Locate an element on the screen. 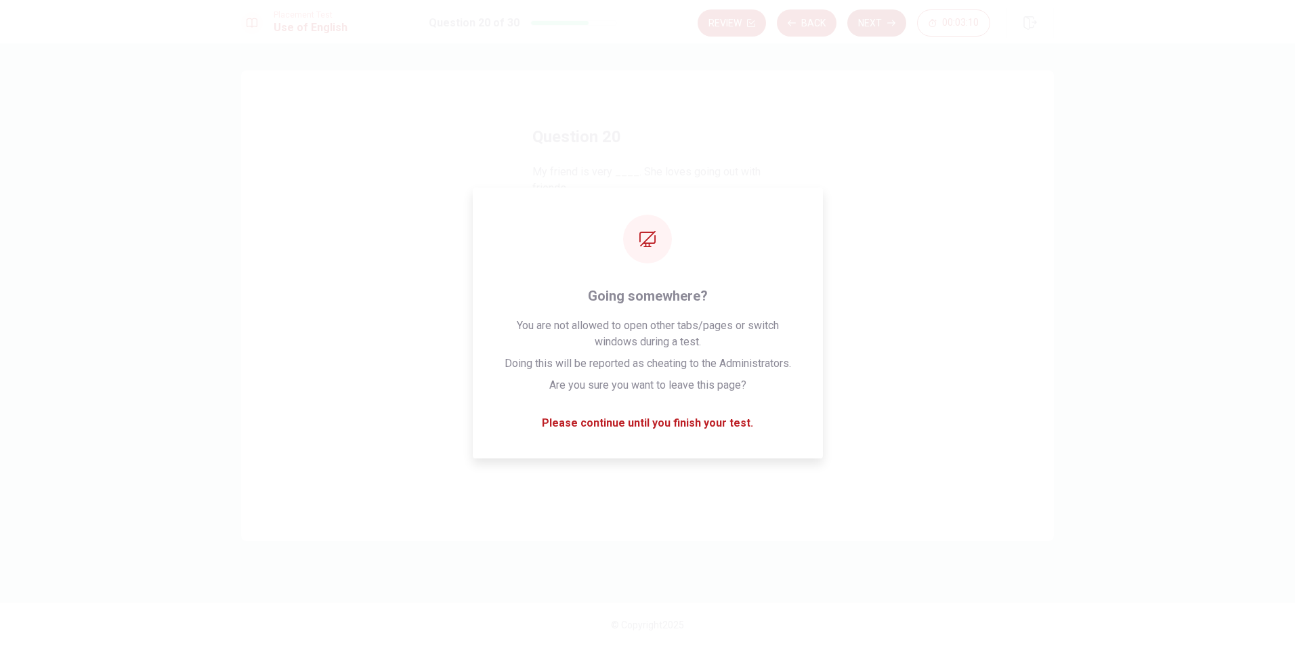 The image size is (1295, 646). button: Atired is located at coordinates (648, 235).